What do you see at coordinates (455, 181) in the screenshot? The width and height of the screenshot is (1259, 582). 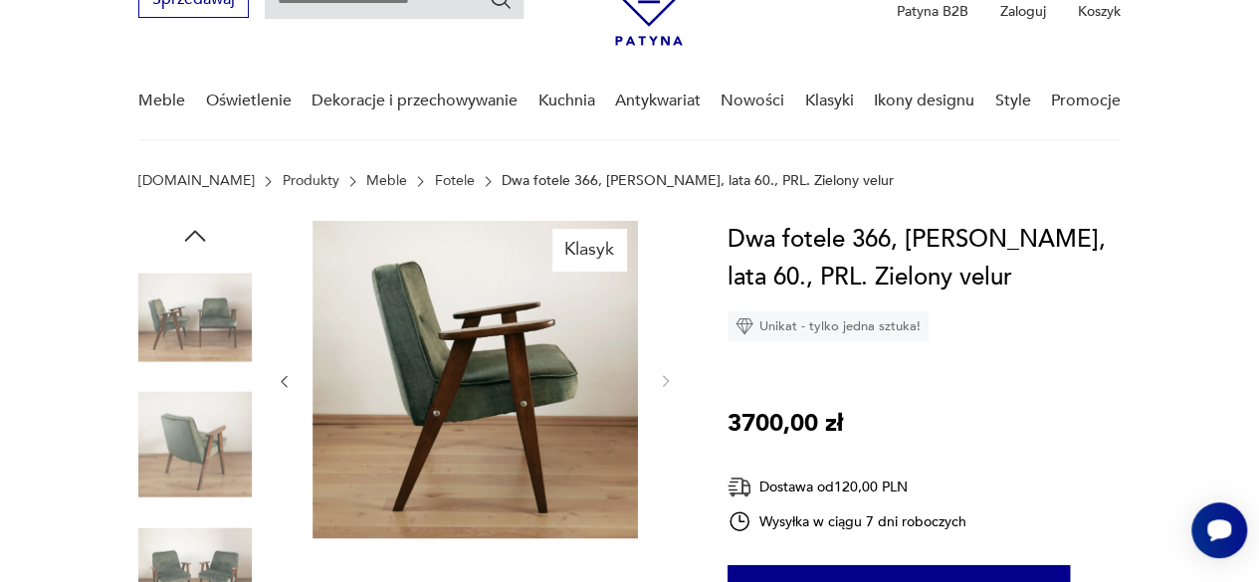 I see `a: Fotele` at bounding box center [455, 181].